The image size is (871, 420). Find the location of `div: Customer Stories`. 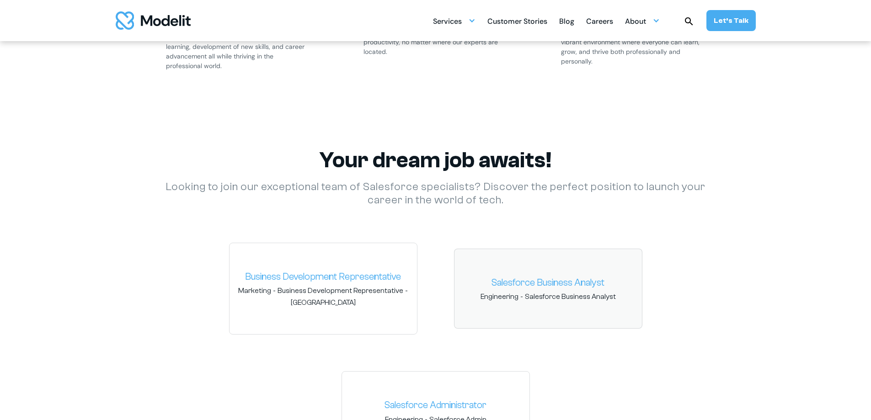

div: Customer Stories is located at coordinates (517, 22).